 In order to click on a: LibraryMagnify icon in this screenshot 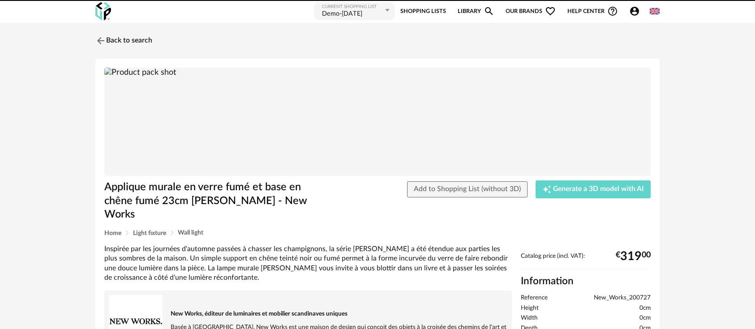, I will do `click(476, 11)`.